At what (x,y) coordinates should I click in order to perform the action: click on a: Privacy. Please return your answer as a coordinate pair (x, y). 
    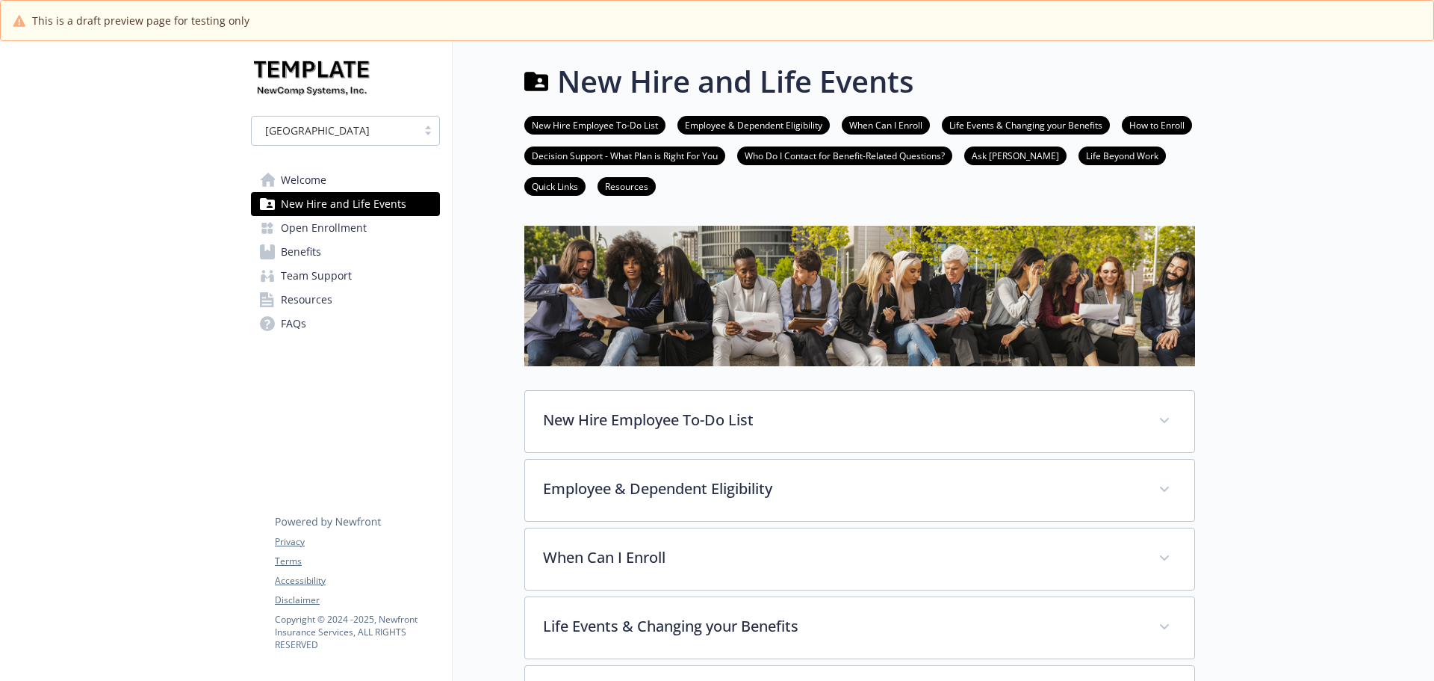
    Looking at the image, I should click on (357, 542).